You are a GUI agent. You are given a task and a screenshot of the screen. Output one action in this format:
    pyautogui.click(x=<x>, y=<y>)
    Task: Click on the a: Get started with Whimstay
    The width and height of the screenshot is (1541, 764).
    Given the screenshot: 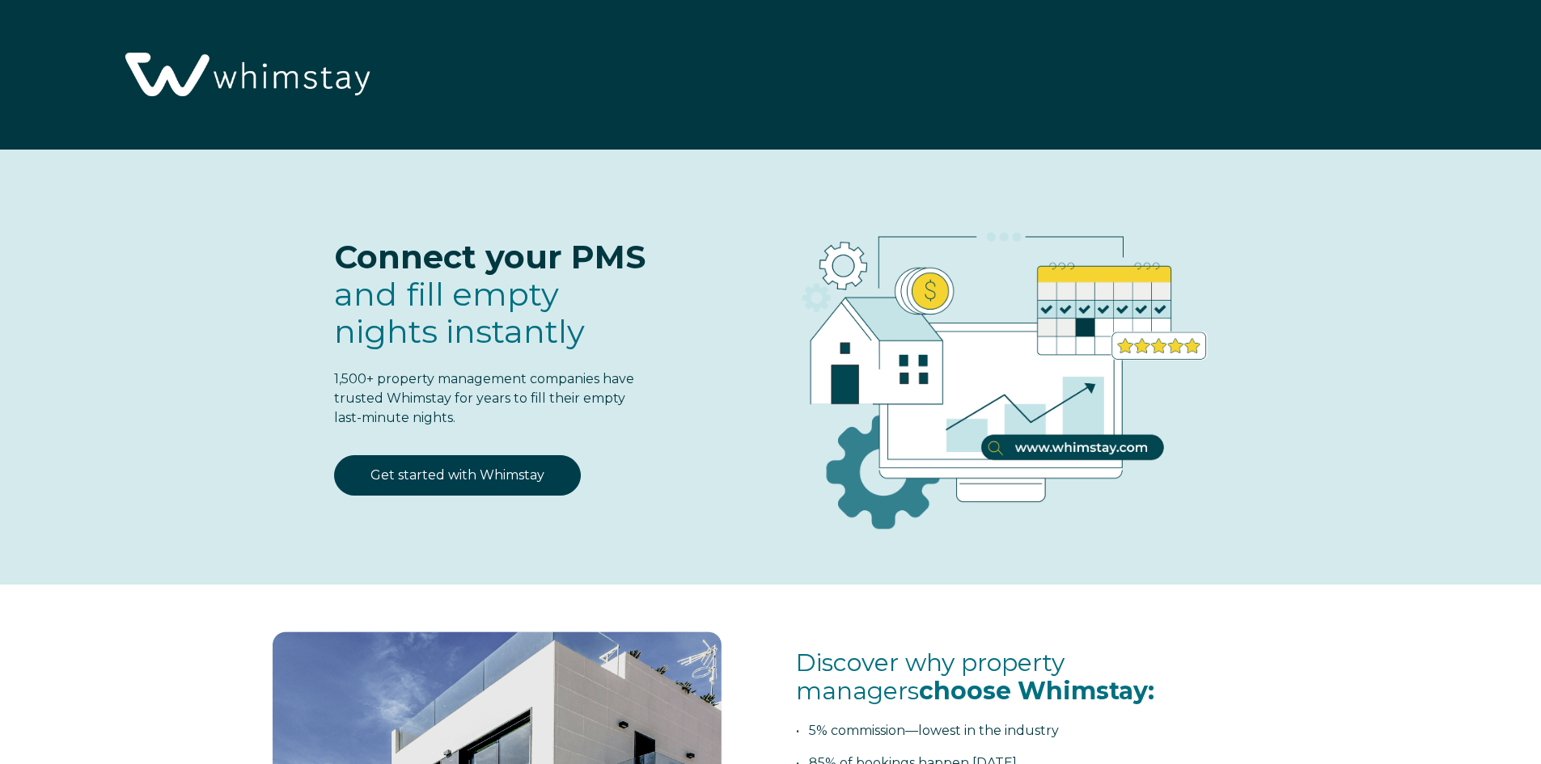 What is the action you would take?
    pyautogui.click(x=457, y=476)
    